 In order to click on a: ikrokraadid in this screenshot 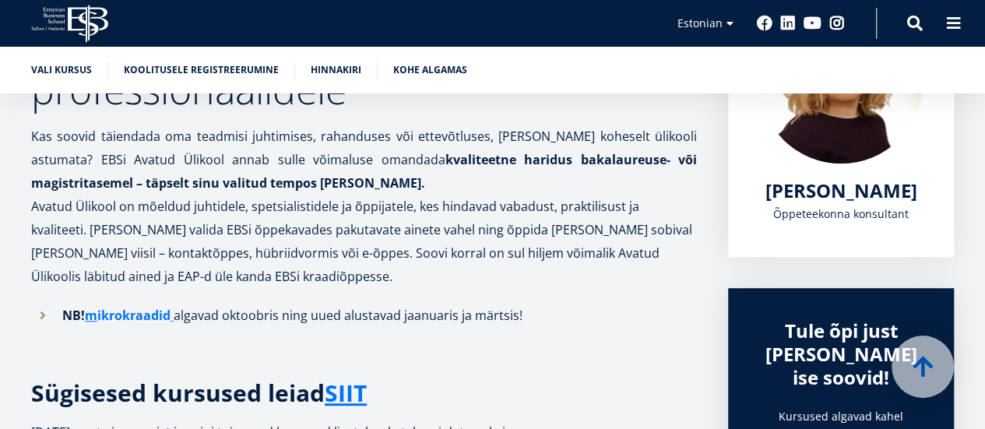, I will do `click(134, 315)`.